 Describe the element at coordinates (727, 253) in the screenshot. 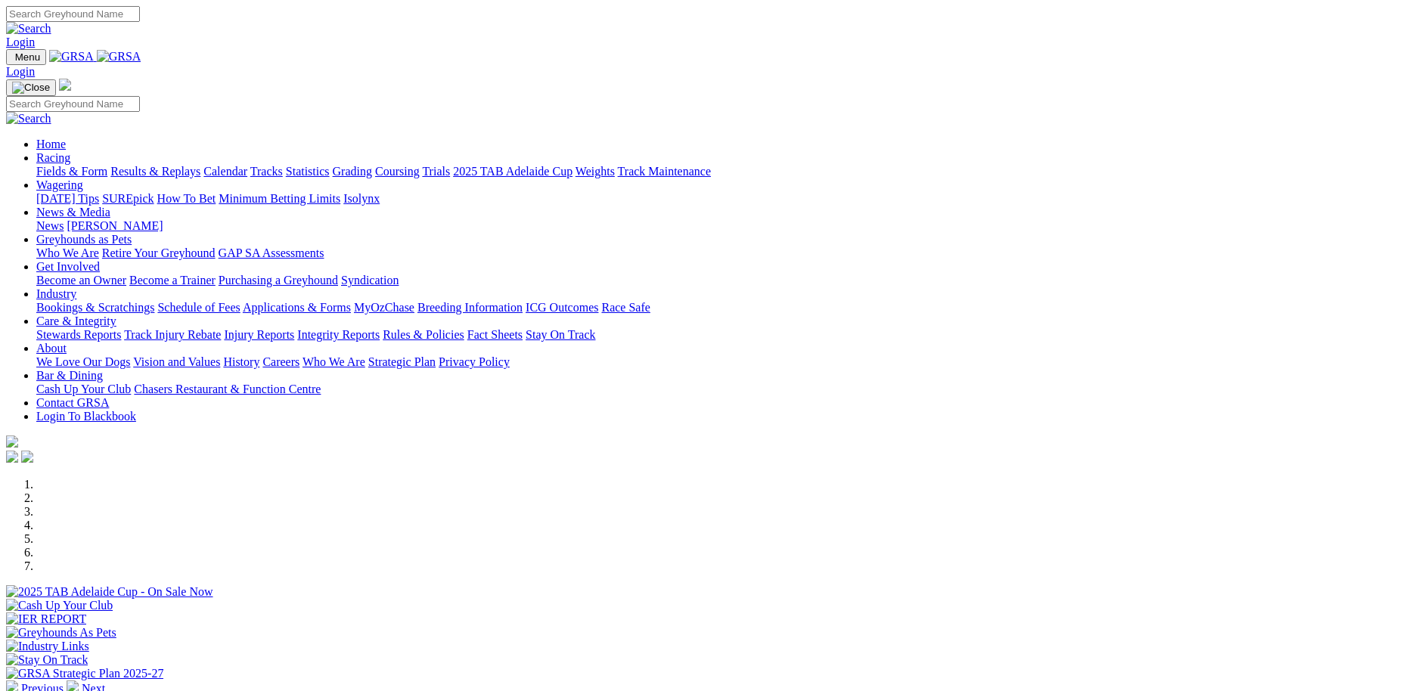

I see `div: Greyhounds as Pets` at that location.